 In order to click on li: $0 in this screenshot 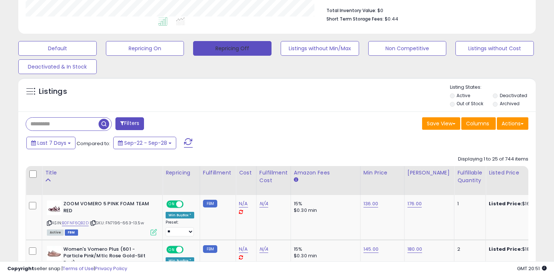, I will do `click(425, 10)`.